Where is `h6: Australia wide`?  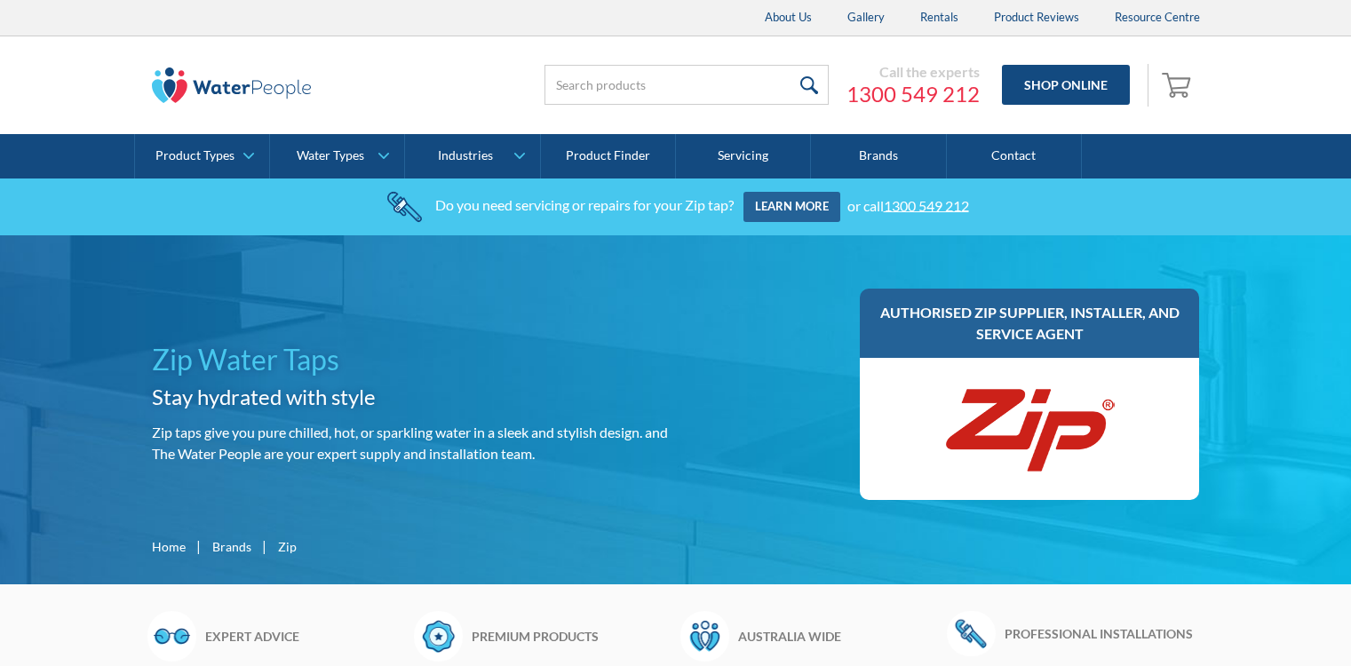
h6: Australia wide is located at coordinates (838, 636).